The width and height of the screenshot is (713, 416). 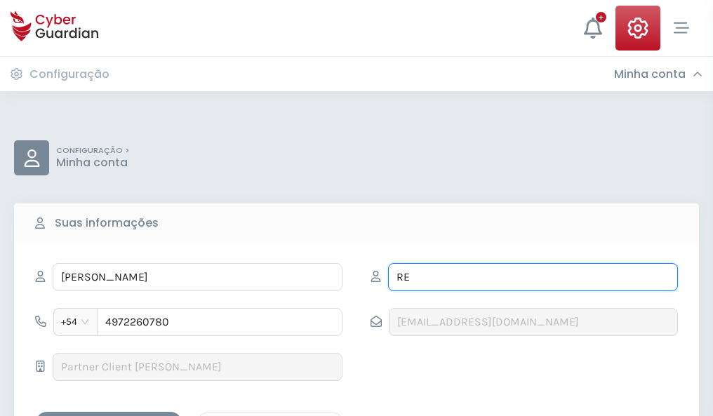 What do you see at coordinates (649, 74) in the screenshot?
I see `h3: Minha conta` at bounding box center [649, 74].